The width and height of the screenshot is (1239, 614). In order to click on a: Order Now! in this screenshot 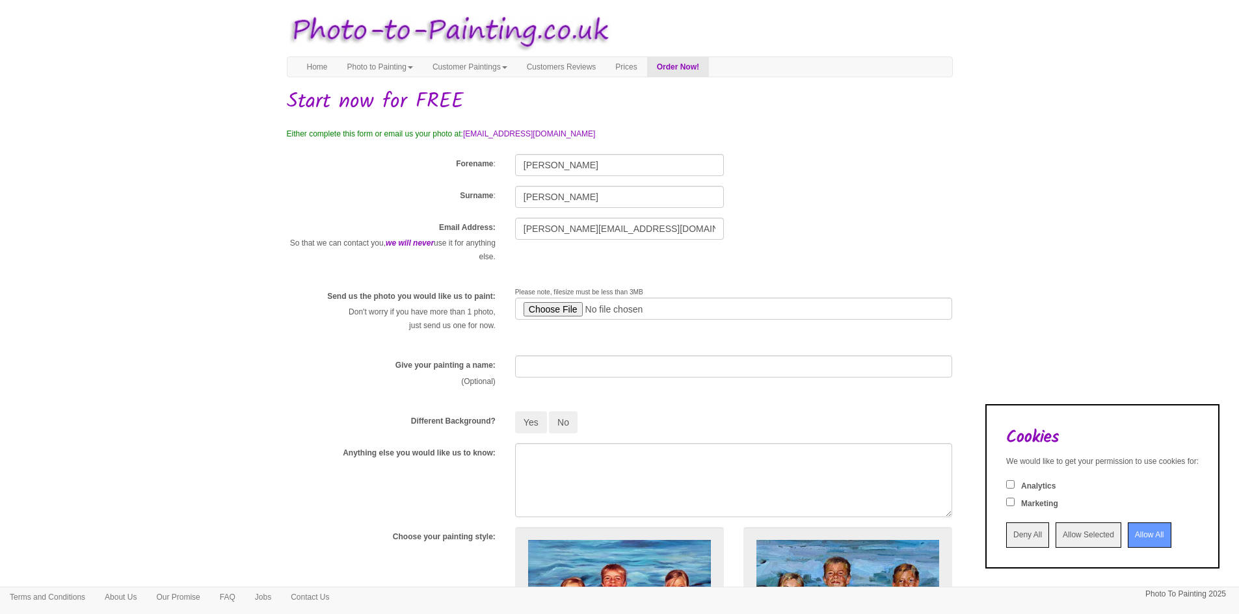, I will do `click(678, 67)`.